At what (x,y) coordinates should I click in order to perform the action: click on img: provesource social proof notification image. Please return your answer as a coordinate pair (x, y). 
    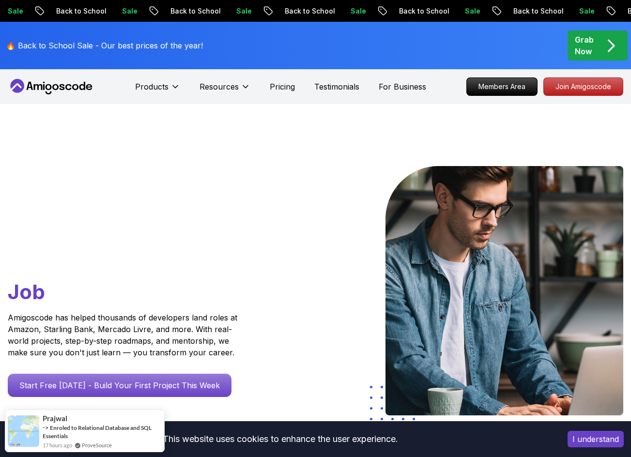
    Looking at the image, I should click on (23, 431).